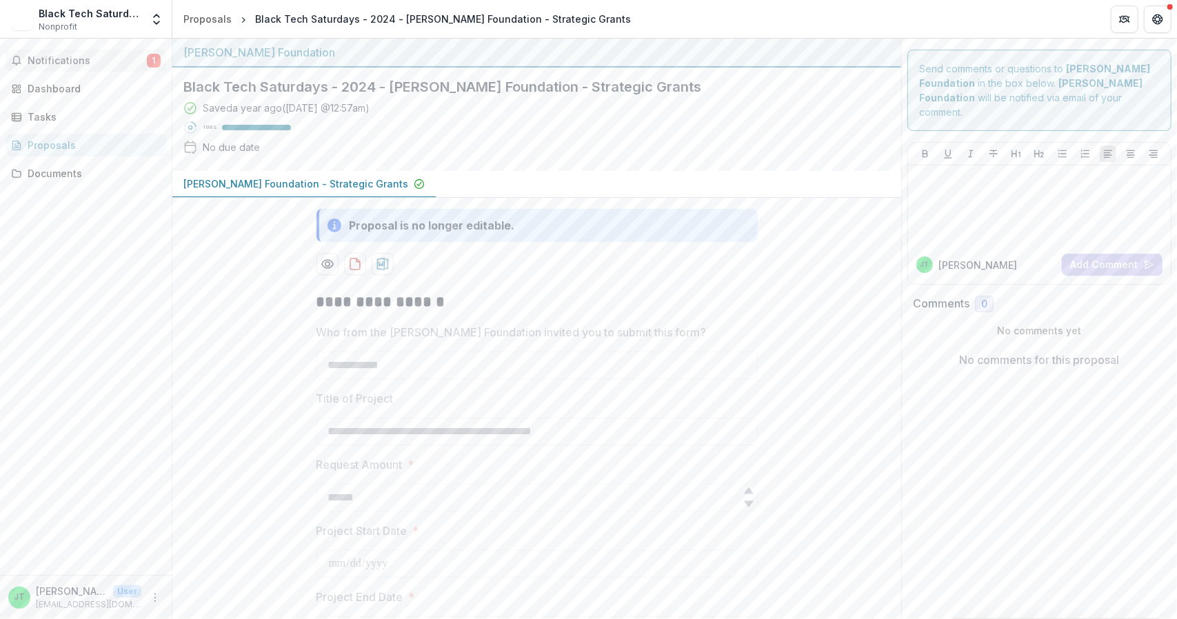 This screenshot has height=619, width=1177. What do you see at coordinates (1131, 154) in the screenshot?
I see `button: Align Center` at bounding box center [1131, 154].